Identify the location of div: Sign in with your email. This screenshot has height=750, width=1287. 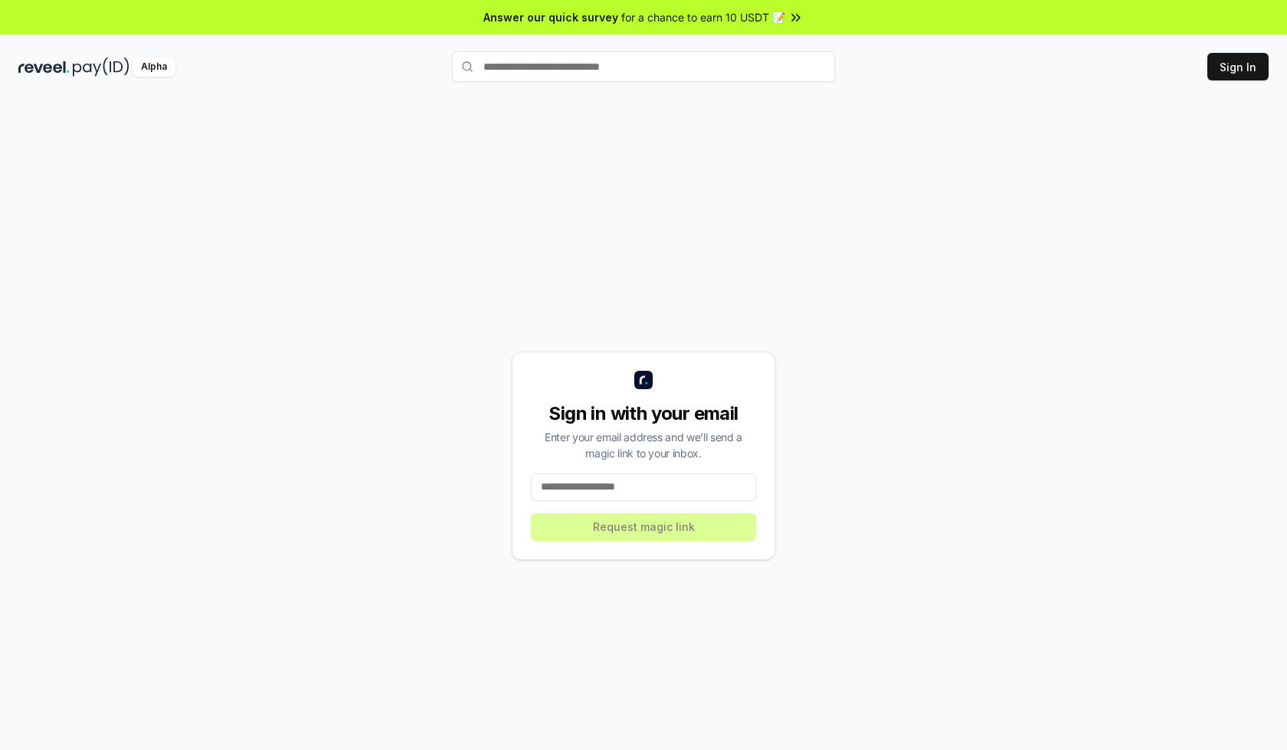
(643, 414).